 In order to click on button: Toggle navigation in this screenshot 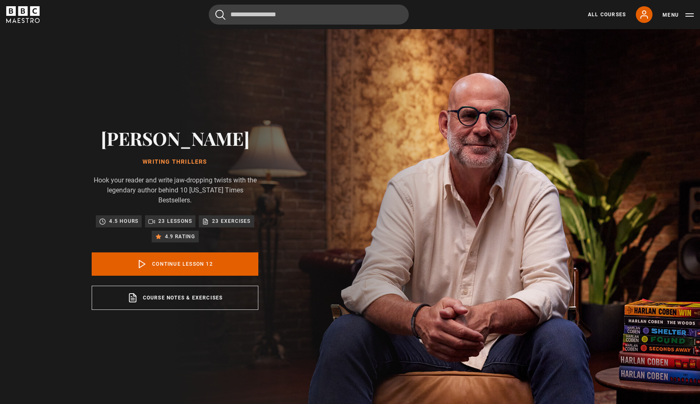, I will do `click(678, 15)`.